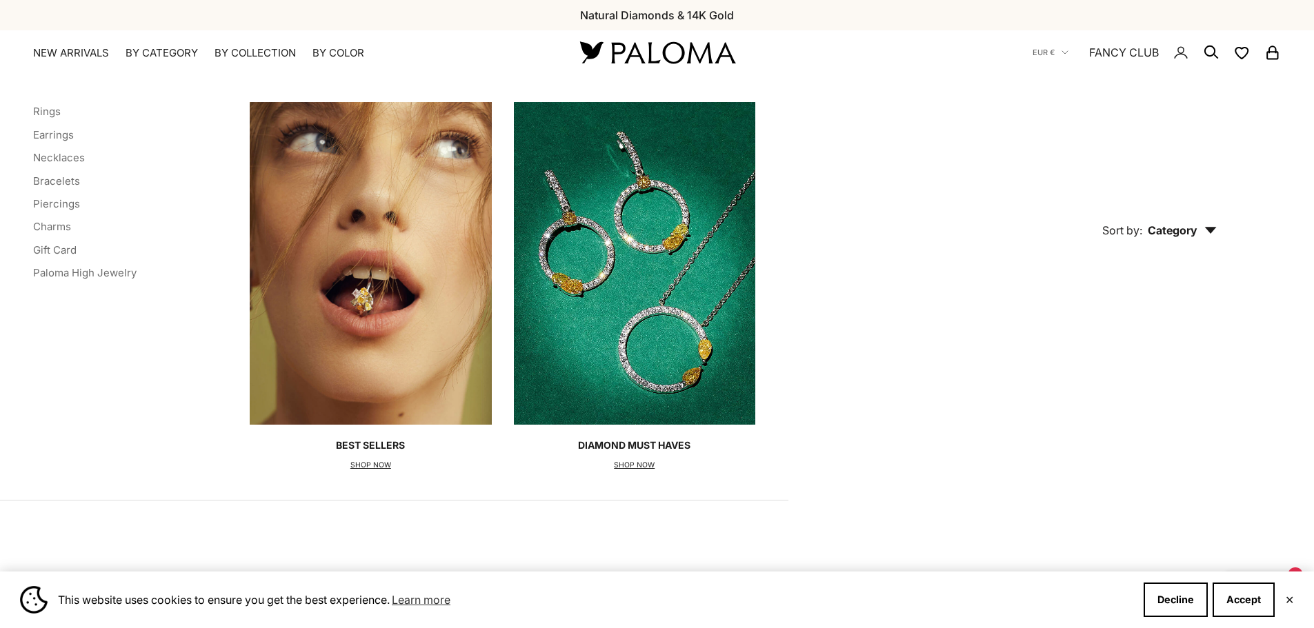 The height and width of the screenshot is (628, 1314). Describe the element at coordinates (421, 600) in the screenshot. I see `a: Learn more` at that location.